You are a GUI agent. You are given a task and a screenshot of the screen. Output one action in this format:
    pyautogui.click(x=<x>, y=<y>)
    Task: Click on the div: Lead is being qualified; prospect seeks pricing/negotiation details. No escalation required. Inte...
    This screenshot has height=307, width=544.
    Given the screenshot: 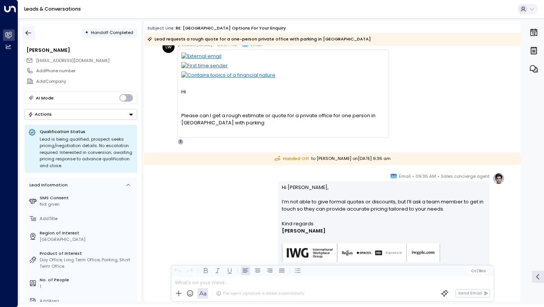 What is the action you would take?
    pyautogui.click(x=87, y=153)
    